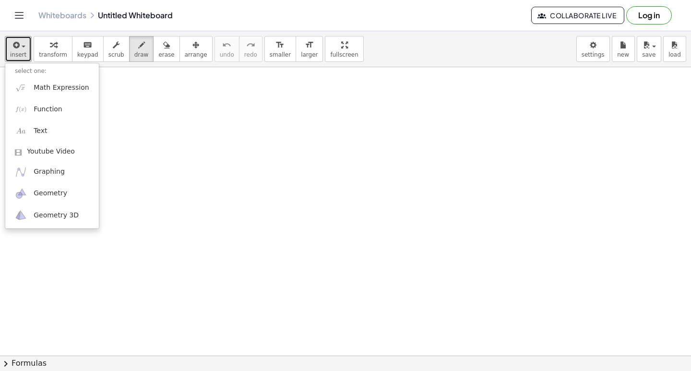 This screenshot has height=371, width=691. I want to click on span: Geometry 3D, so click(56, 215).